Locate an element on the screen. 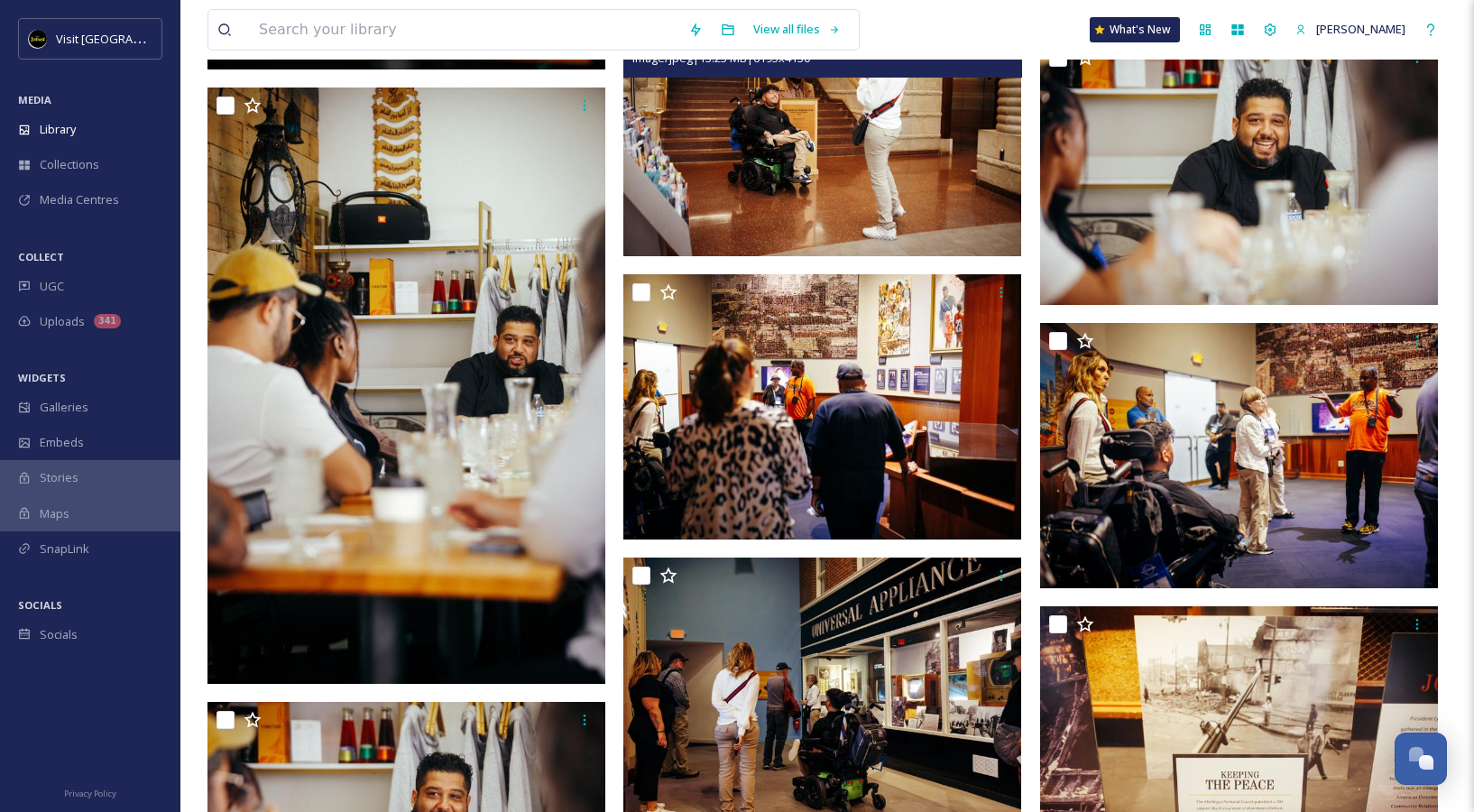 This screenshot has width=1474, height=812. span: Galleries is located at coordinates (64, 406).